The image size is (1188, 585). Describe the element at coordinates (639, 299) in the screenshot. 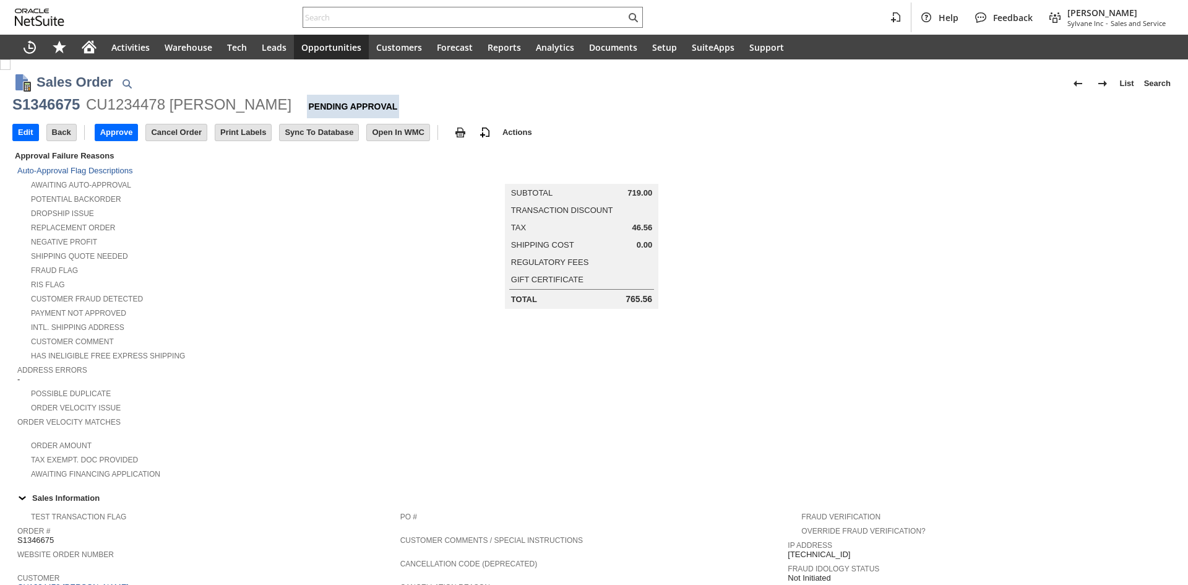

I see `span: 765.56` at that location.